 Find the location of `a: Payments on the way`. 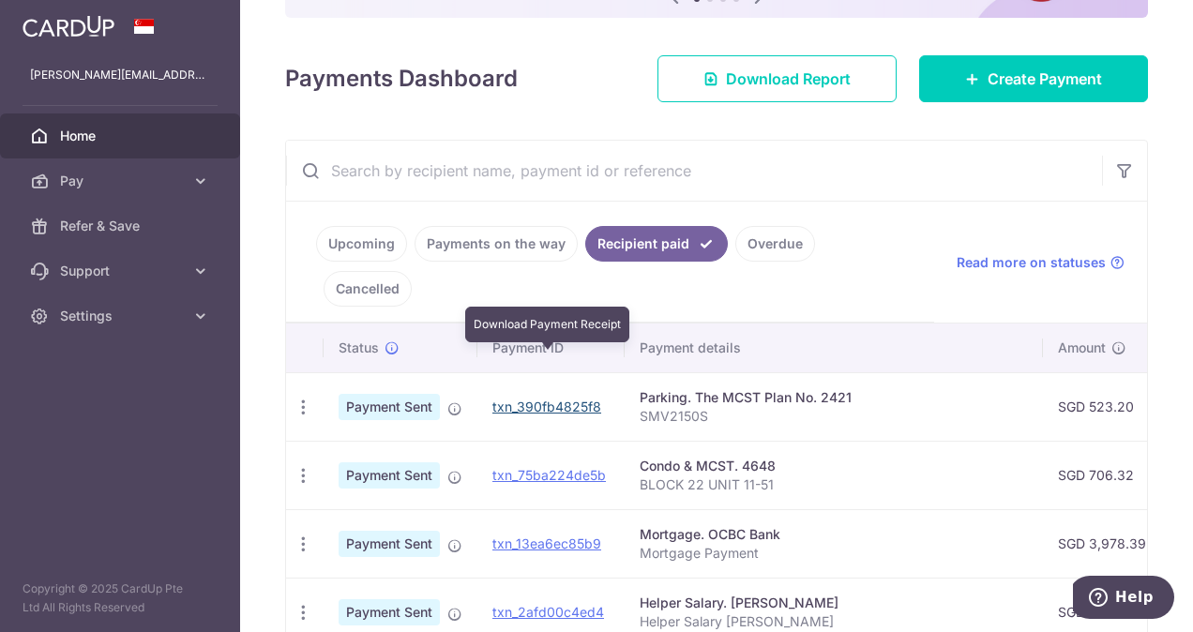

a: Payments on the way is located at coordinates (496, 244).